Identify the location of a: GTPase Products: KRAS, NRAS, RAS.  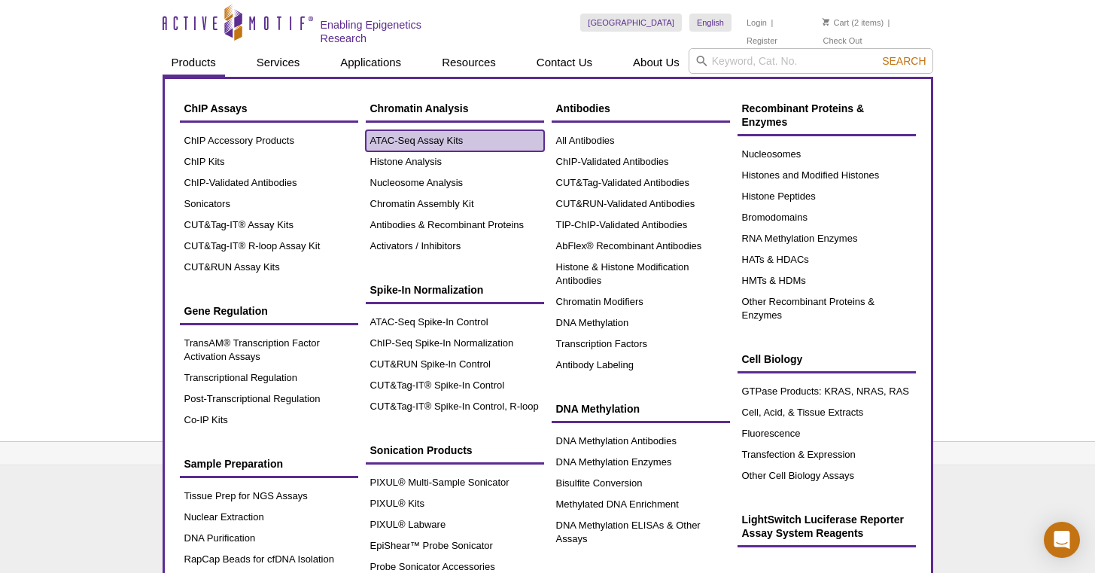
(826, 391).